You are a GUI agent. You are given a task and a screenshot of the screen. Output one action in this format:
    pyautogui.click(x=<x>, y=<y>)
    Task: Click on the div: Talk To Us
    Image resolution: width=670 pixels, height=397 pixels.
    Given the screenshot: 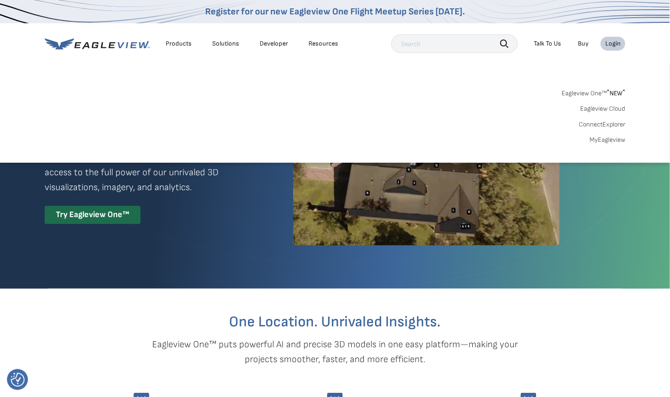 What is the action you would take?
    pyautogui.click(x=547, y=44)
    